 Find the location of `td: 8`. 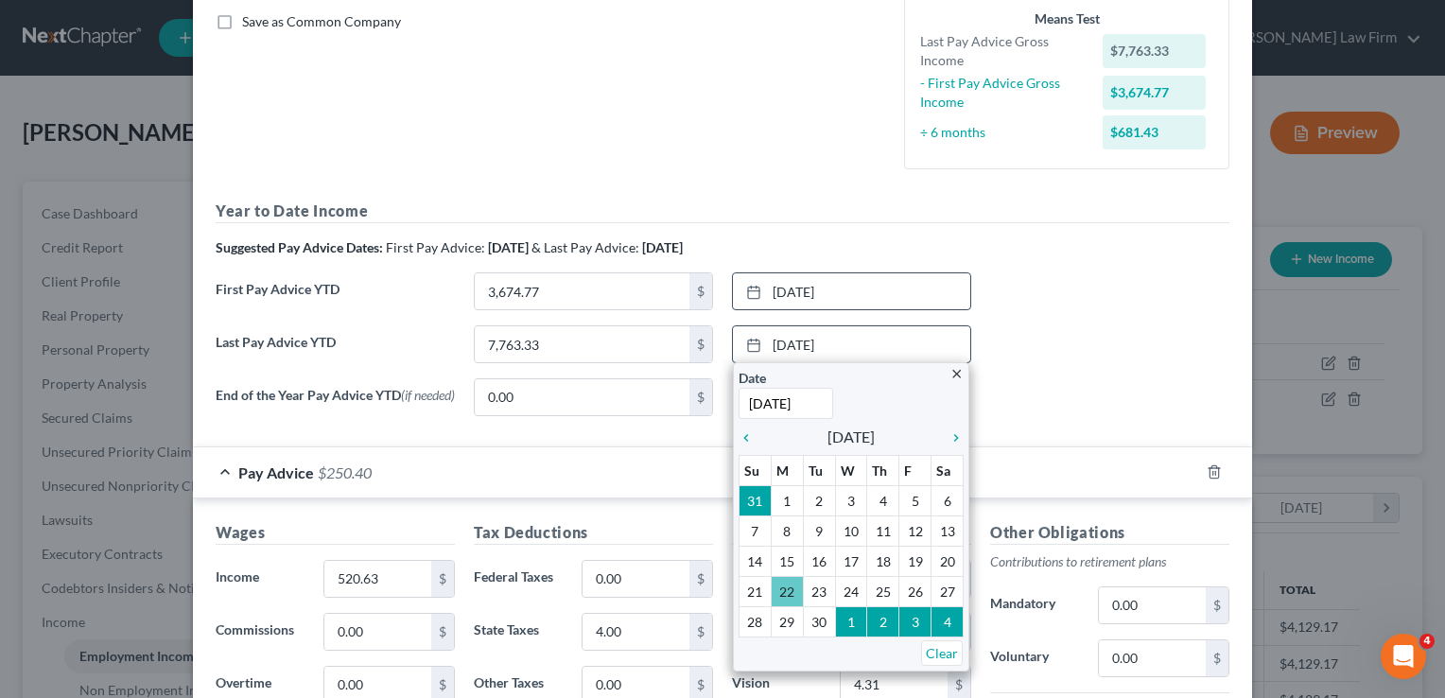

td: 8 is located at coordinates (787, 531).